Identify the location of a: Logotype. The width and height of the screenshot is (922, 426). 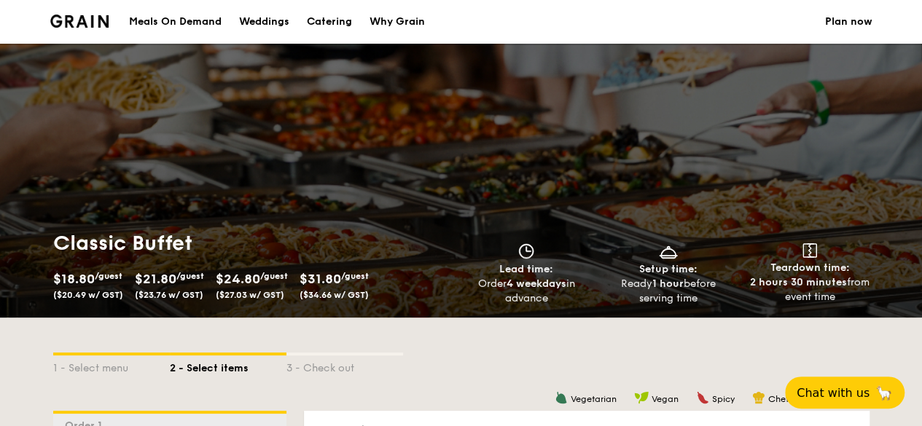
(79, 21).